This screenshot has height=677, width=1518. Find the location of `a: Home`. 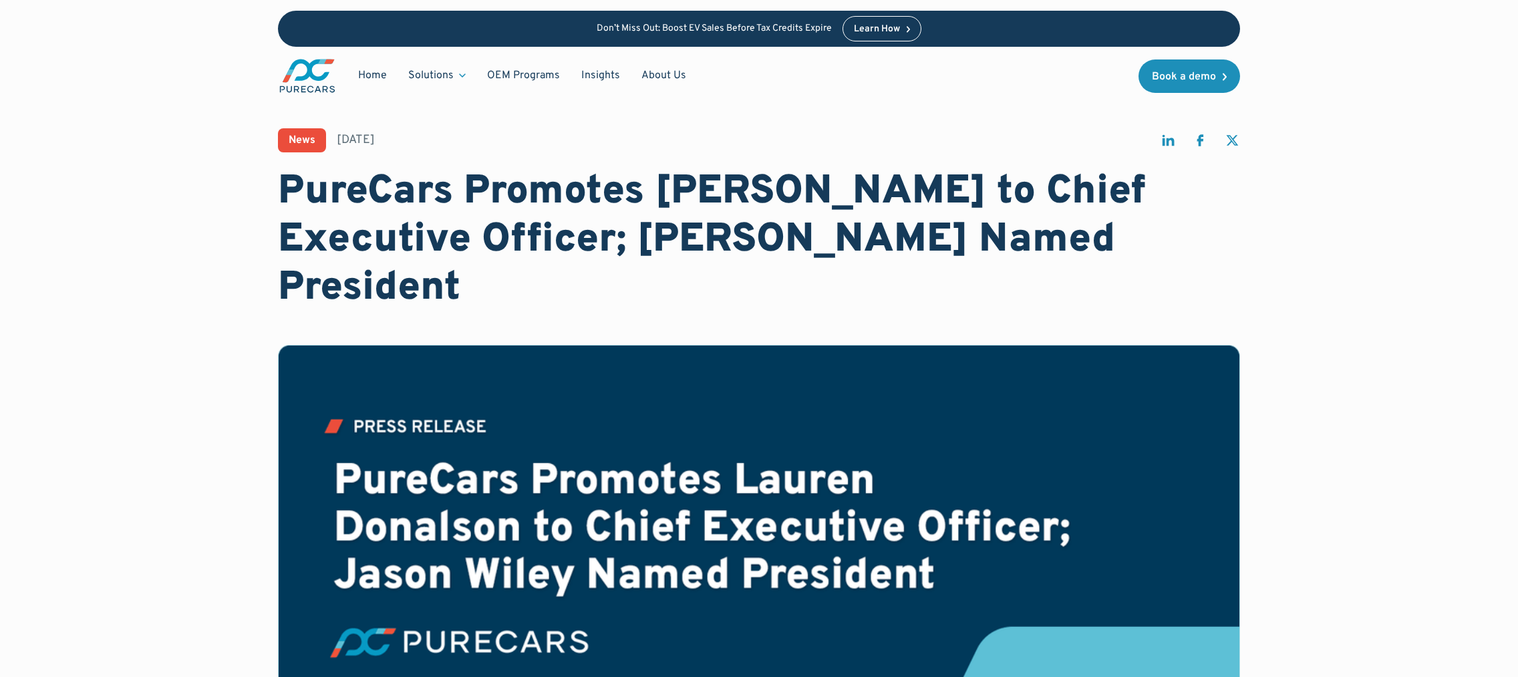

a: Home is located at coordinates (372, 75).